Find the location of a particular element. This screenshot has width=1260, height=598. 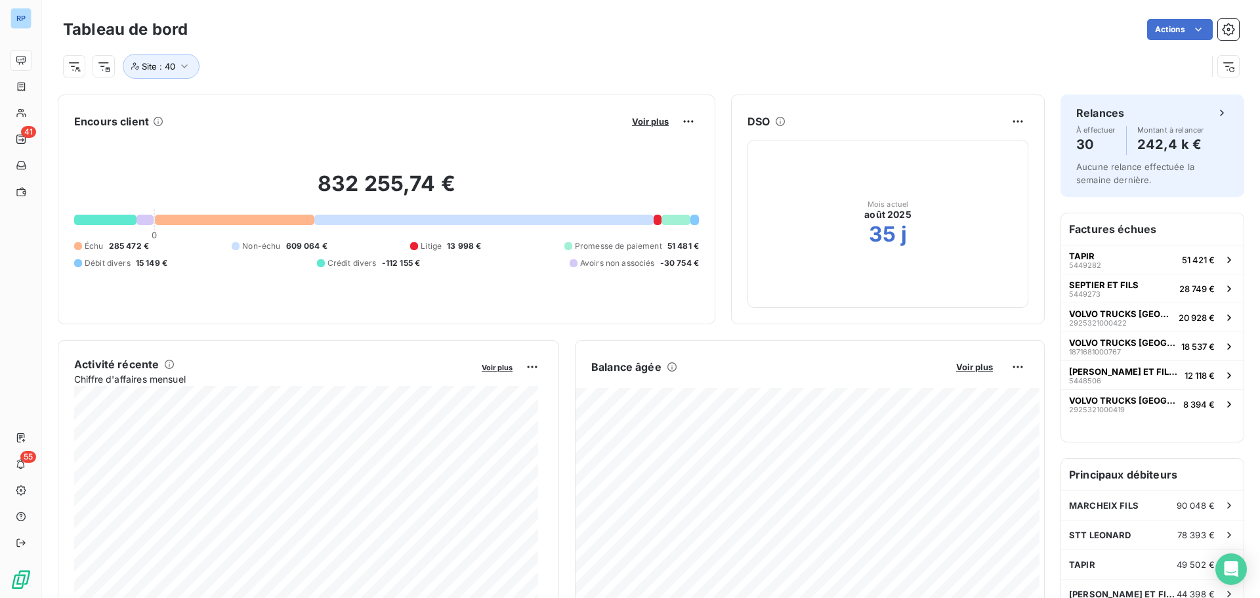

h6: DSO is located at coordinates (759, 121).